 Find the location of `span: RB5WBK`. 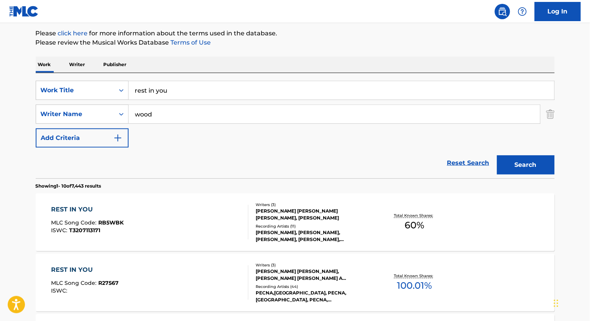

span: RB5WBK is located at coordinates (111, 222).